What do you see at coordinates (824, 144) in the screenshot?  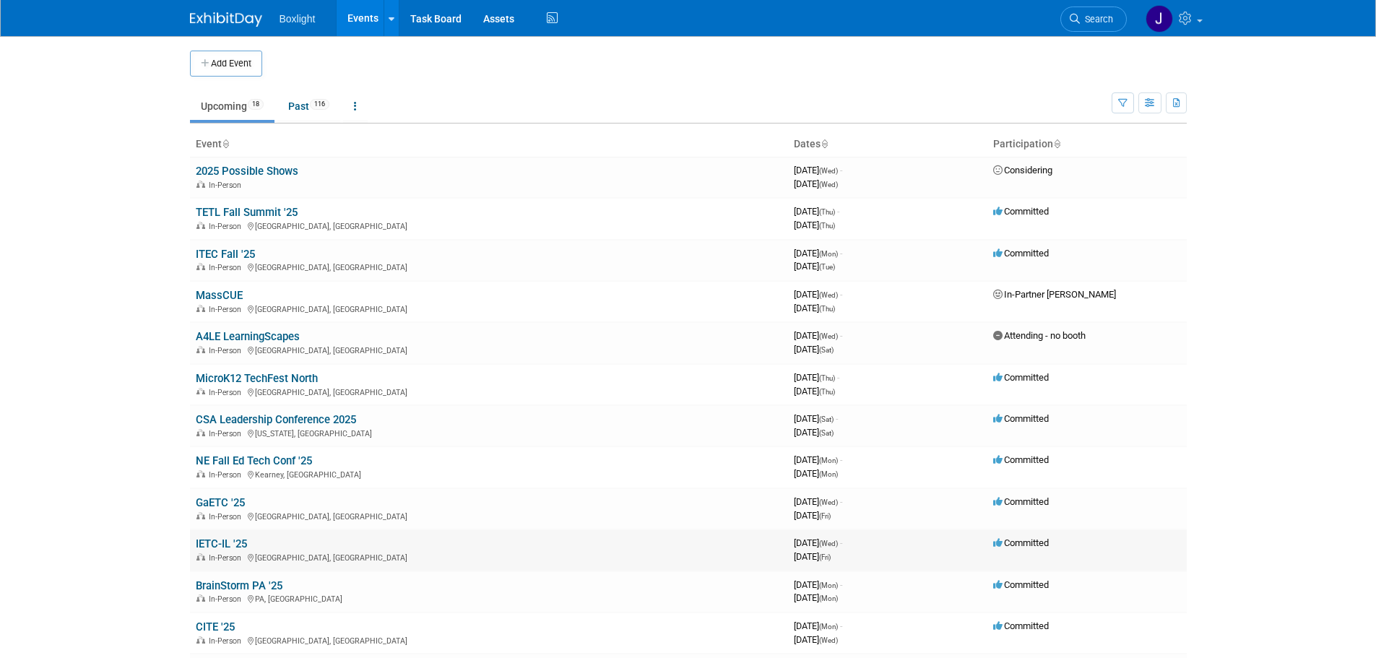 I see `a: Sort by Start Date` at bounding box center [824, 144].